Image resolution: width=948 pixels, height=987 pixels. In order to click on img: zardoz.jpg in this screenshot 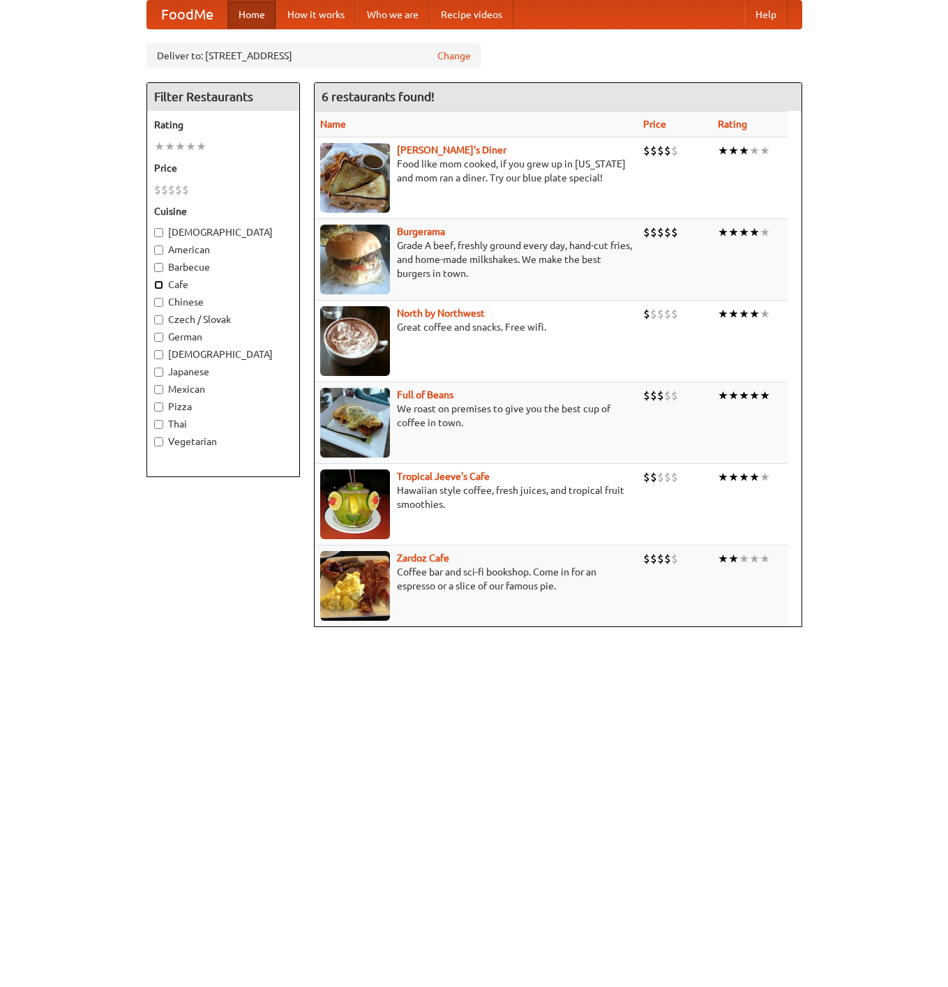, I will do `click(355, 586)`.